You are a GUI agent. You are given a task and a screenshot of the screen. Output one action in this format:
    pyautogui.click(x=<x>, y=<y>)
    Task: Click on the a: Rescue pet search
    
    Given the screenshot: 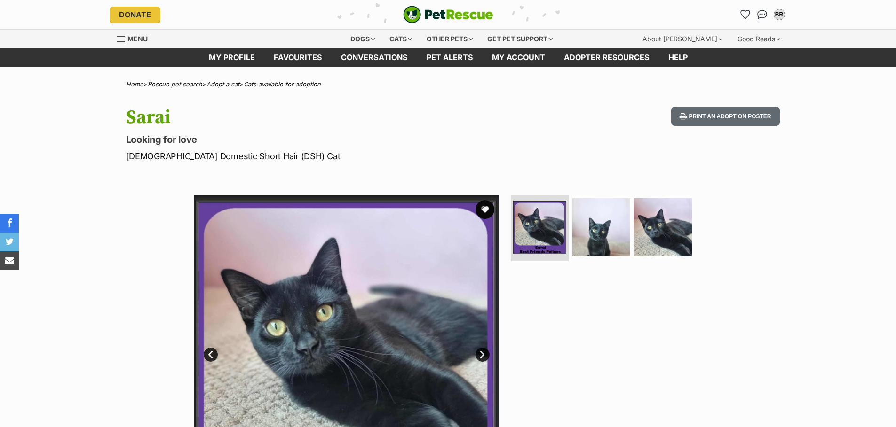 What is the action you would take?
    pyautogui.click(x=175, y=84)
    